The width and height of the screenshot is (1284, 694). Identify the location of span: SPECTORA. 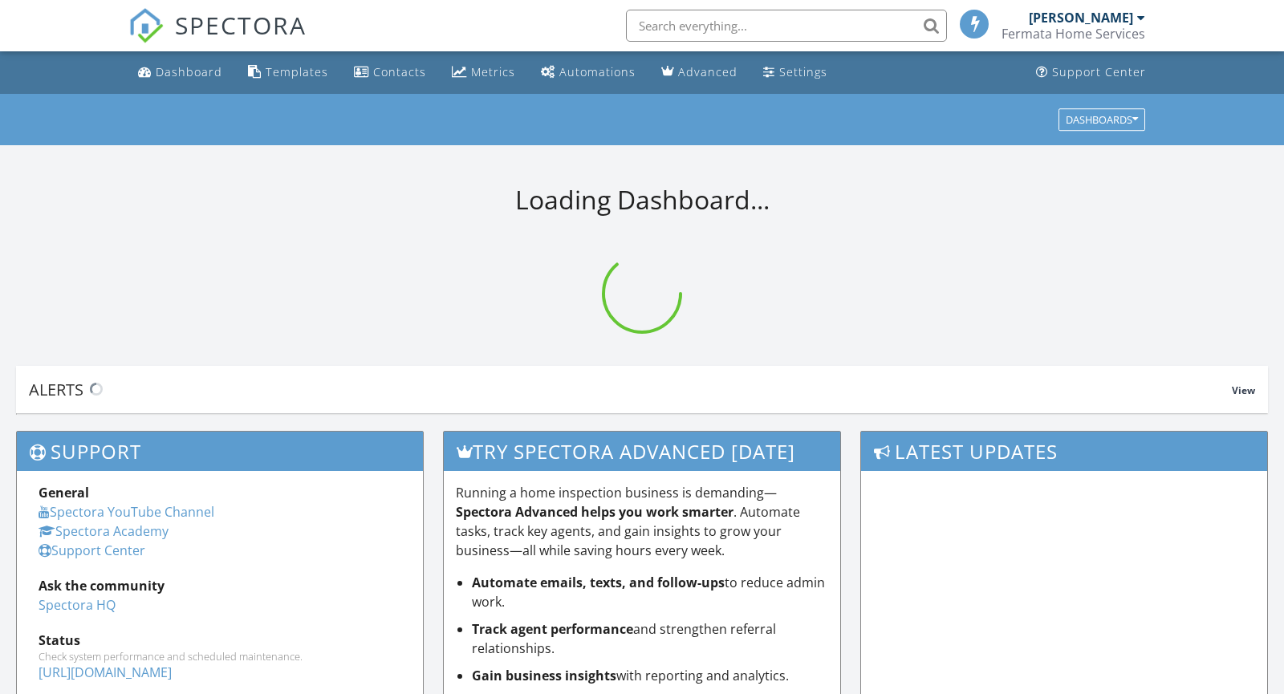
(241, 25).